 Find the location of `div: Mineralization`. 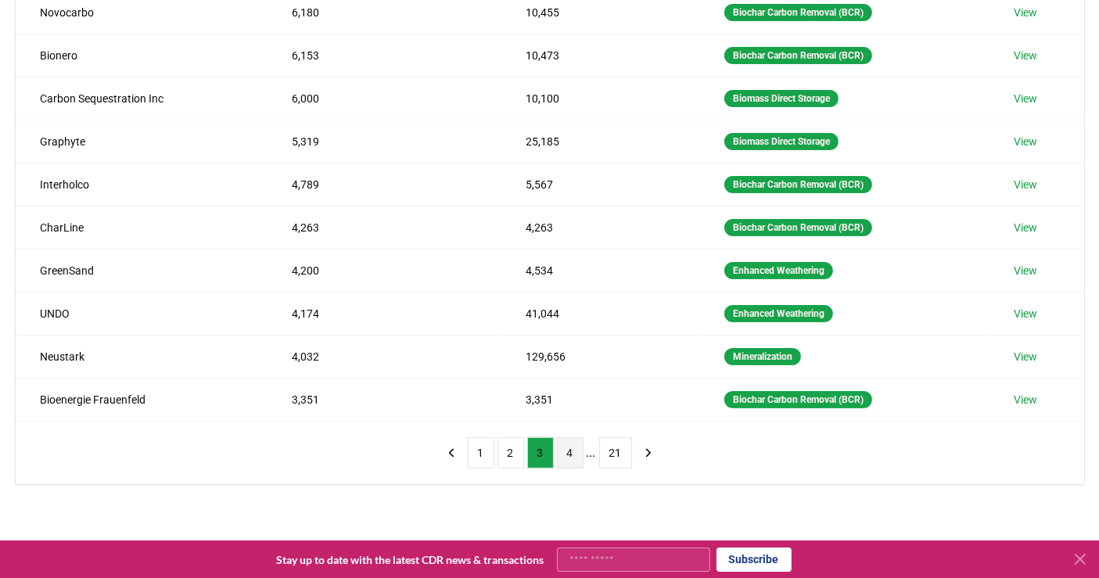

div: Mineralization is located at coordinates (763, 357).